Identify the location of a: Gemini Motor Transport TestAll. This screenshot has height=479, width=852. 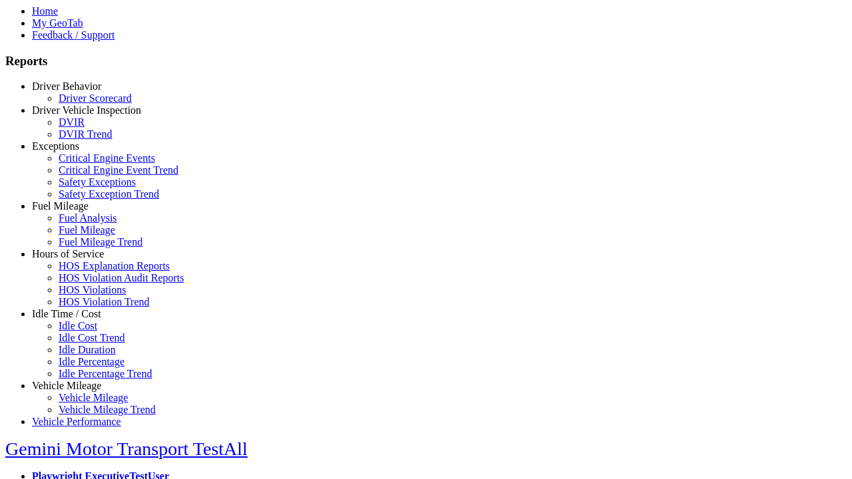
(127, 449).